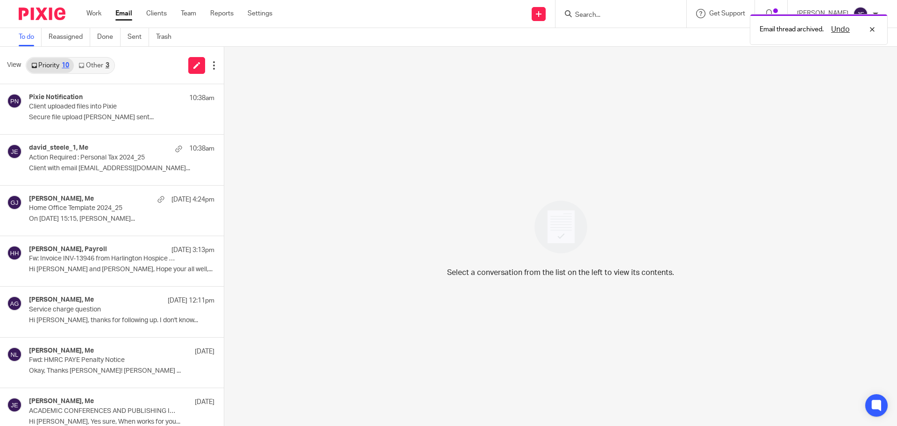  I want to click on a: Team, so click(188, 14).